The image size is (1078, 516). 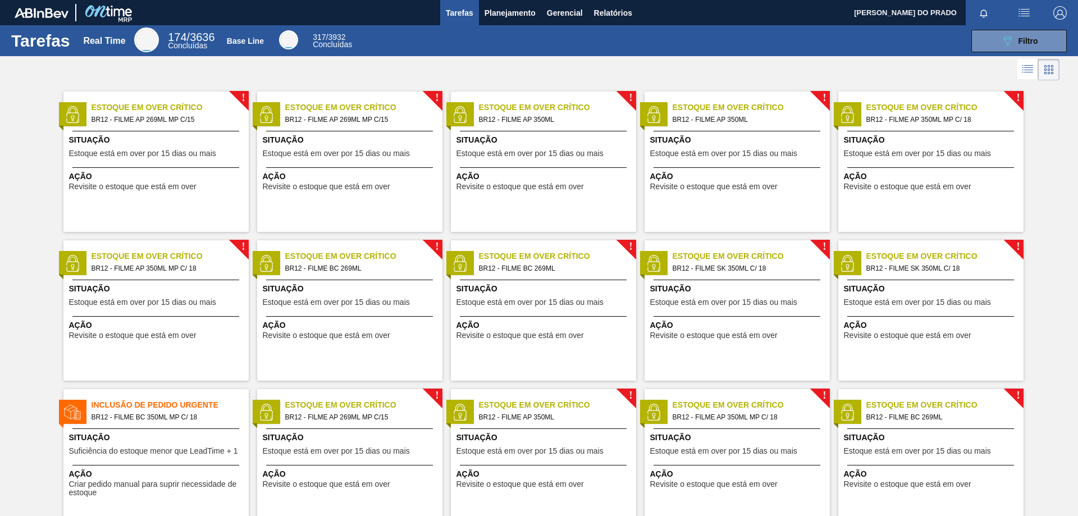 I want to click on img: TNhmsLtSVTkK8tSr43FrP2fwEKptu5GPRR3wAAAABJRU5ErkJggg==, so click(x=42, y=13).